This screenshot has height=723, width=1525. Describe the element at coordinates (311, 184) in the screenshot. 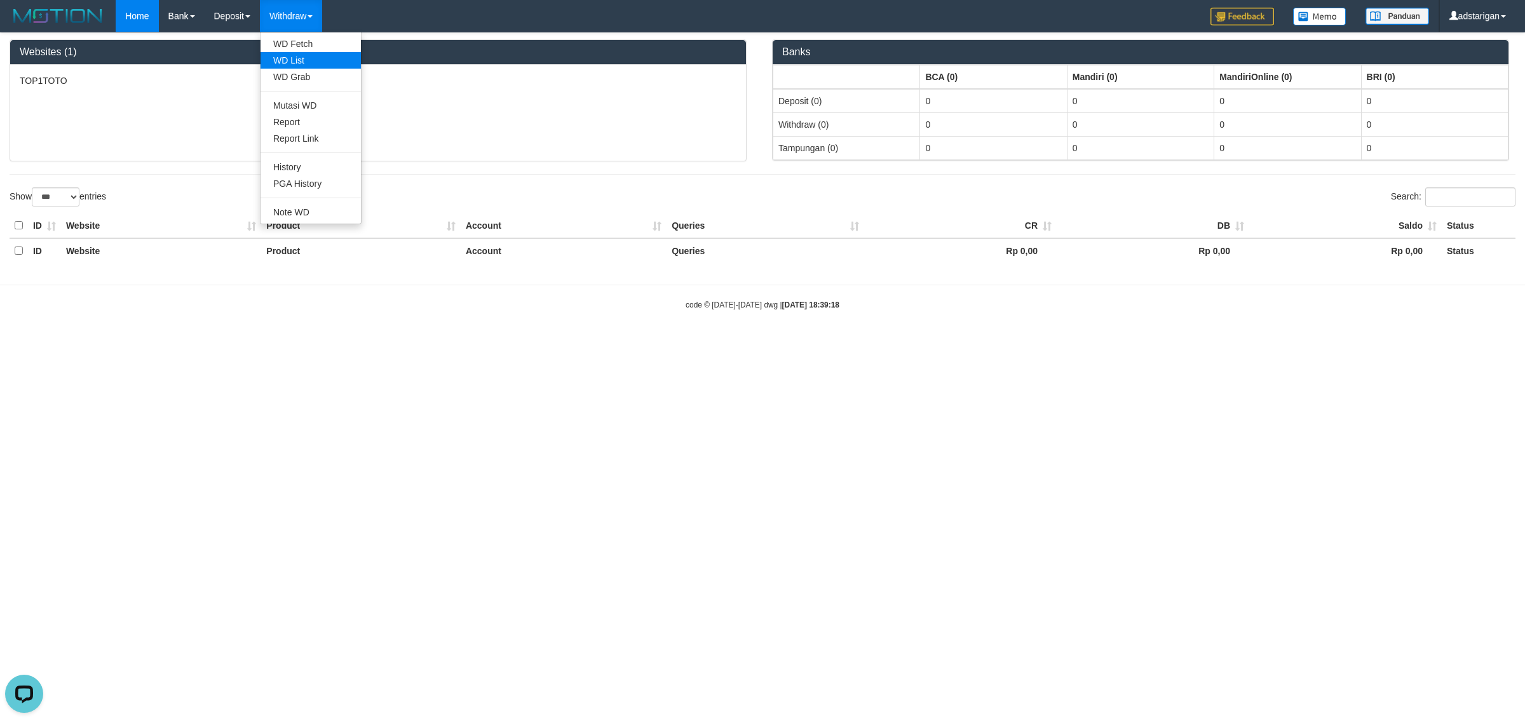

I see `a: PGA History` at that location.